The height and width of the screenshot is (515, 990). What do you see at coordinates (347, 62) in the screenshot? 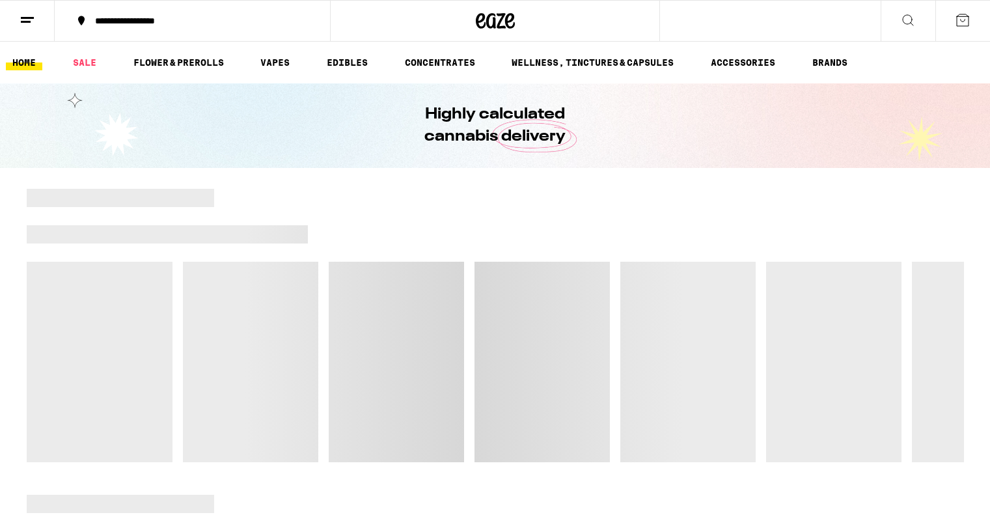
I see `a: EDIBLES` at bounding box center [347, 62].